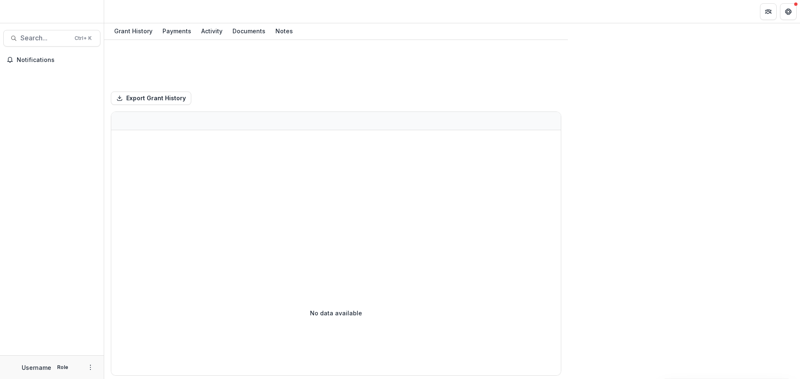 The width and height of the screenshot is (800, 379). What do you see at coordinates (177, 31) in the screenshot?
I see `div: Payments` at bounding box center [177, 31].